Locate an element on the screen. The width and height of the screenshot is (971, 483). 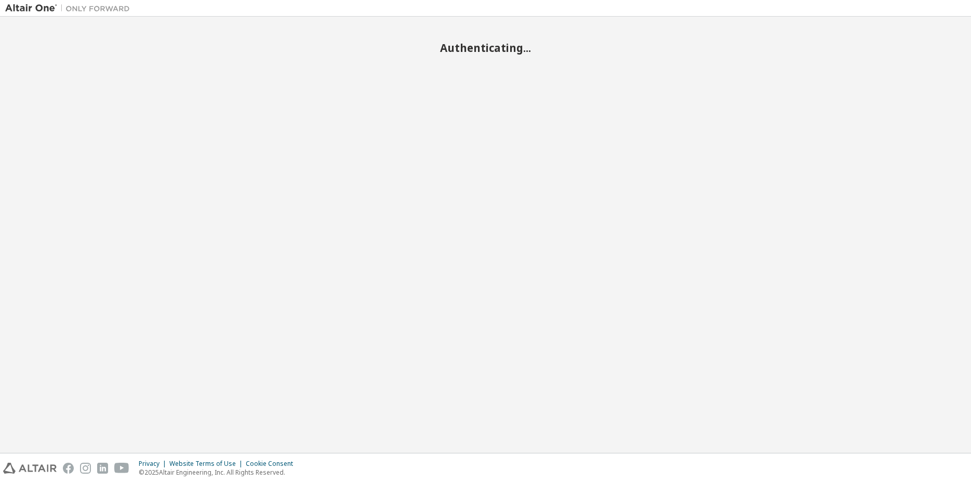
div: Privacy is located at coordinates (154, 464).